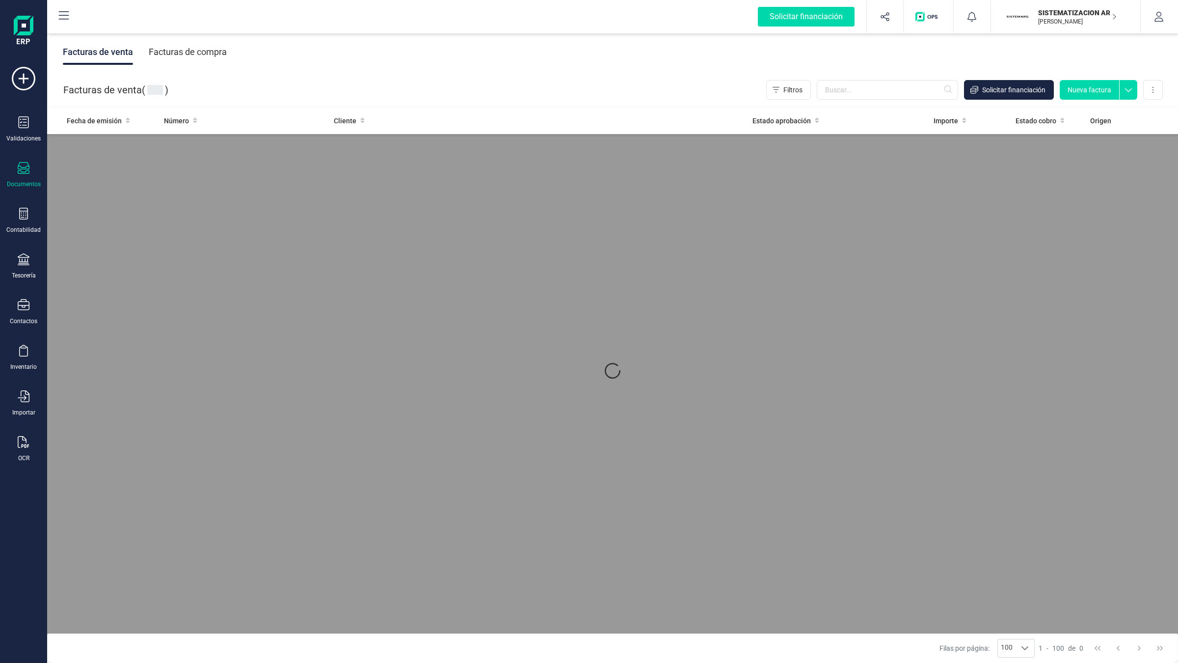 The height and width of the screenshot is (663, 1178). I want to click on img: SI, so click(1018, 17).